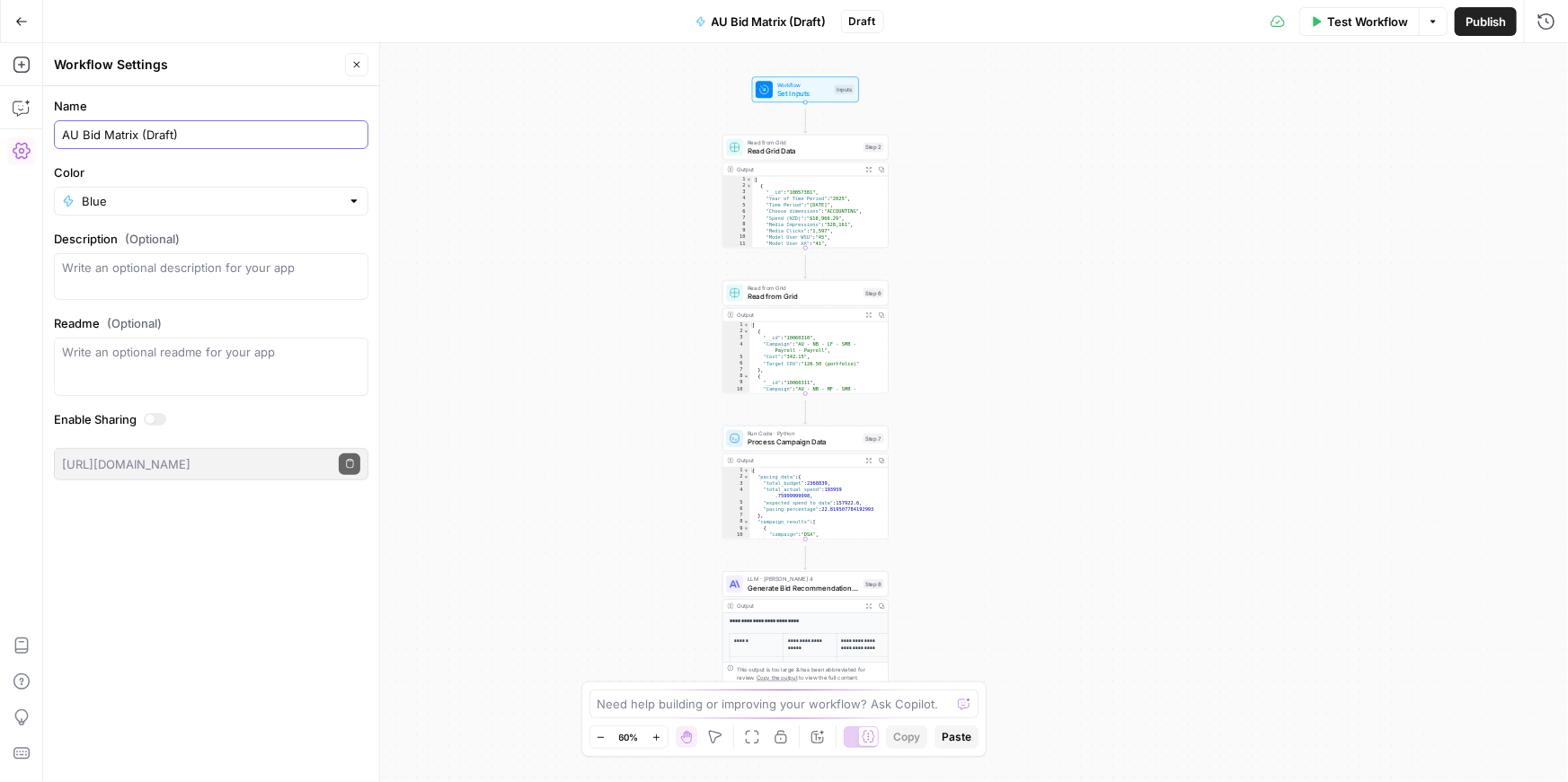 The image size is (1568, 782). I want to click on span: Read Grid Data, so click(803, 151).